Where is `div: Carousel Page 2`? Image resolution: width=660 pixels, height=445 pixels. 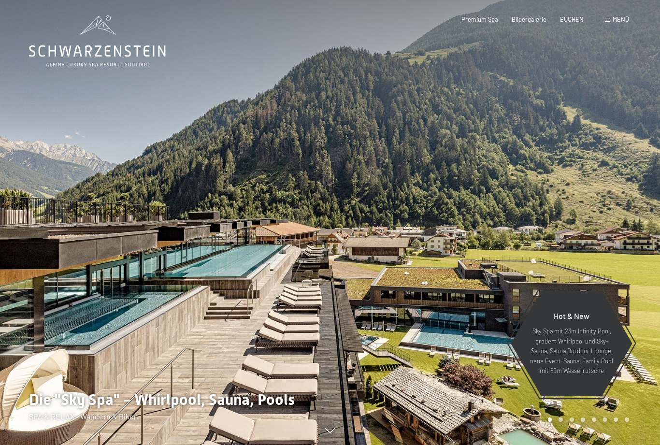
div: Carousel Page 2 is located at coordinates (561, 419).